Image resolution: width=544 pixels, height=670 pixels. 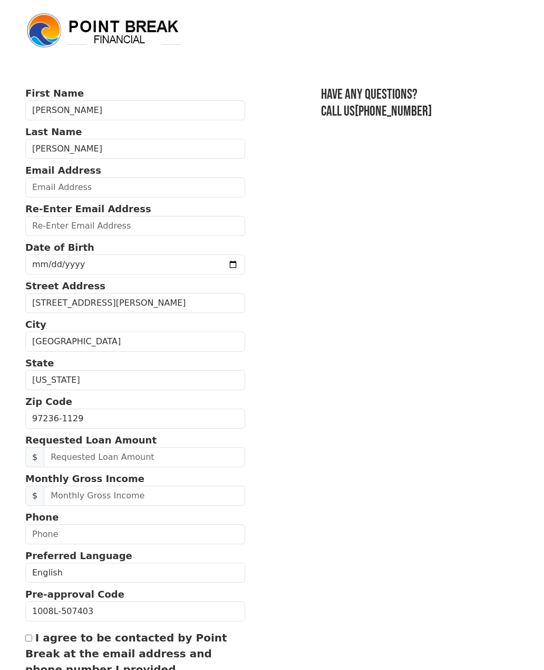 I want to click on input: Email Address, so click(x=135, y=187).